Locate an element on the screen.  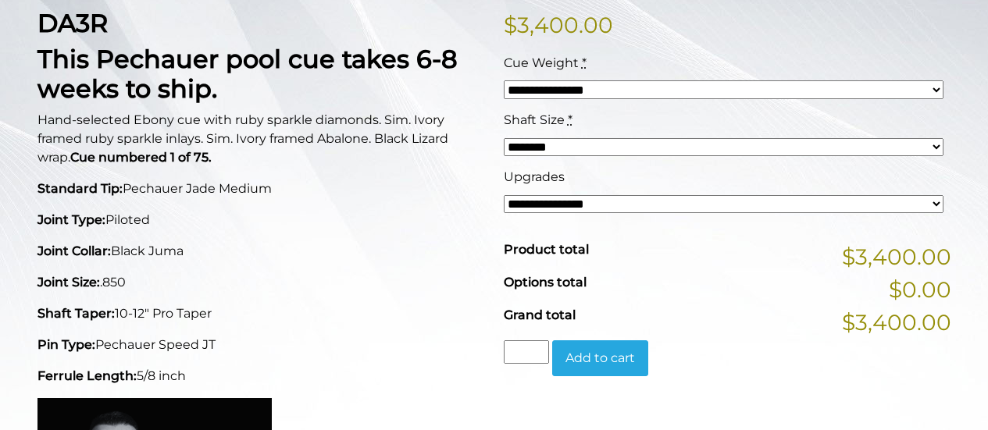
p: 5/8 inch is located at coordinates (261, 376).